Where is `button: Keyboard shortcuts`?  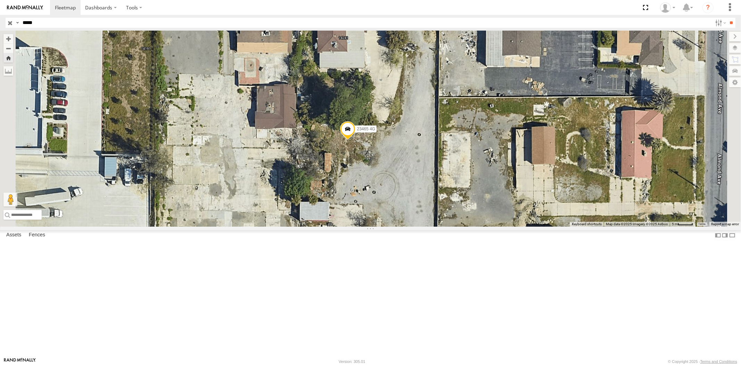 button: Keyboard shortcuts is located at coordinates (587, 224).